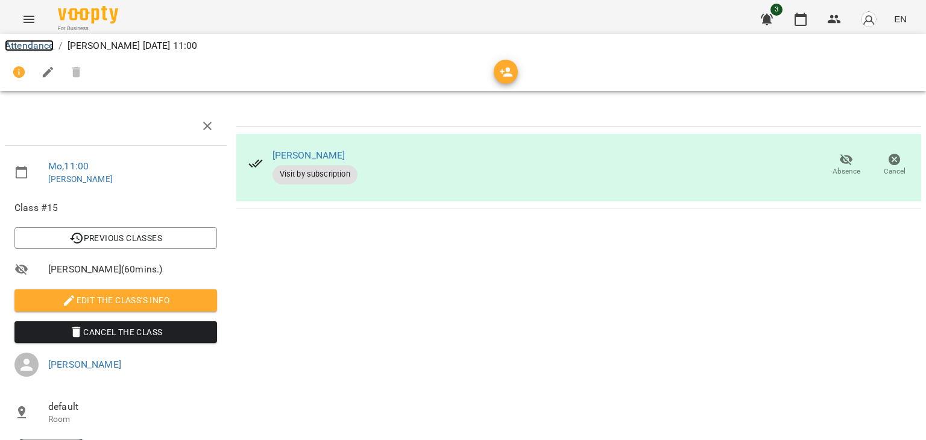 Image resolution: width=926 pixels, height=440 pixels. Describe the element at coordinates (29, 19) in the screenshot. I see `button: Menu` at that location.